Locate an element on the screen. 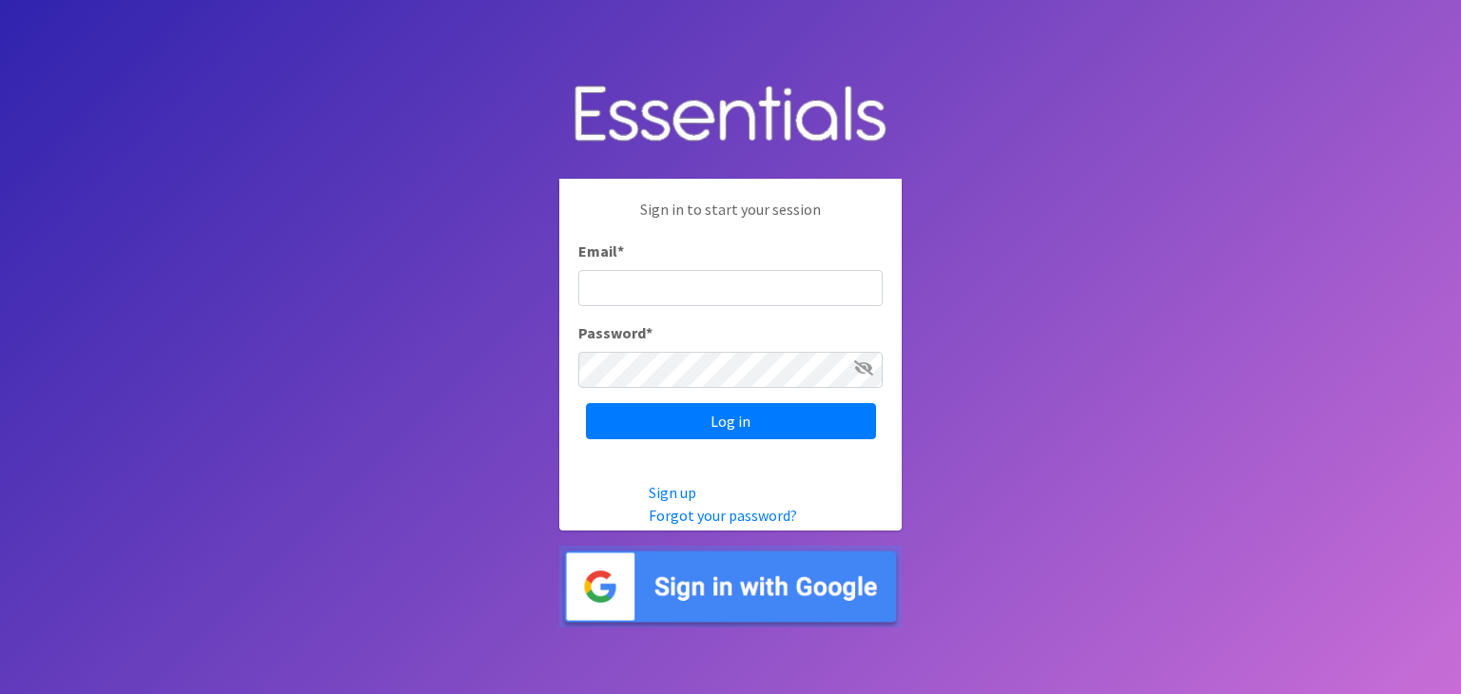  label: Password is located at coordinates (616, 333).